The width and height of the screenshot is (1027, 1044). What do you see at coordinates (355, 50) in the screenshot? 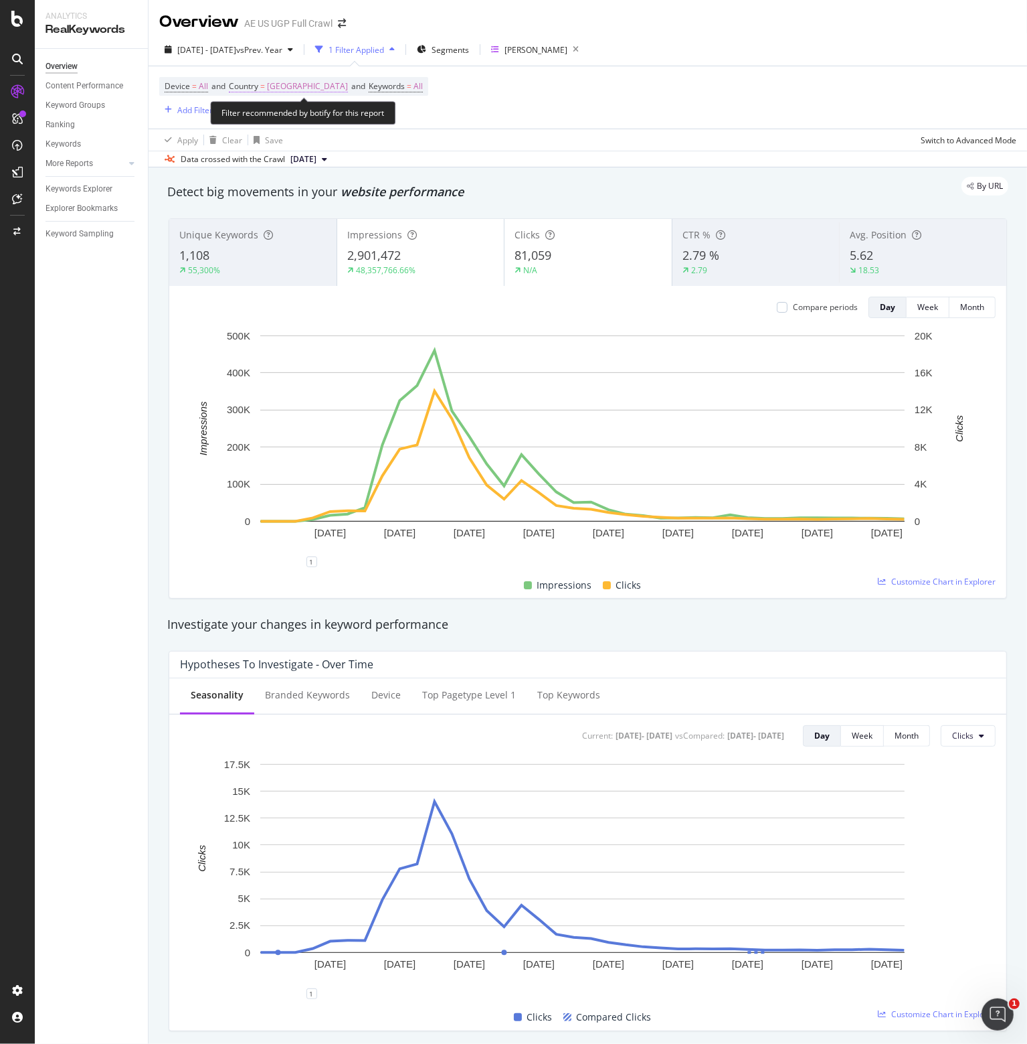
I see `button: 1 Filter Applied` at bounding box center [355, 50].